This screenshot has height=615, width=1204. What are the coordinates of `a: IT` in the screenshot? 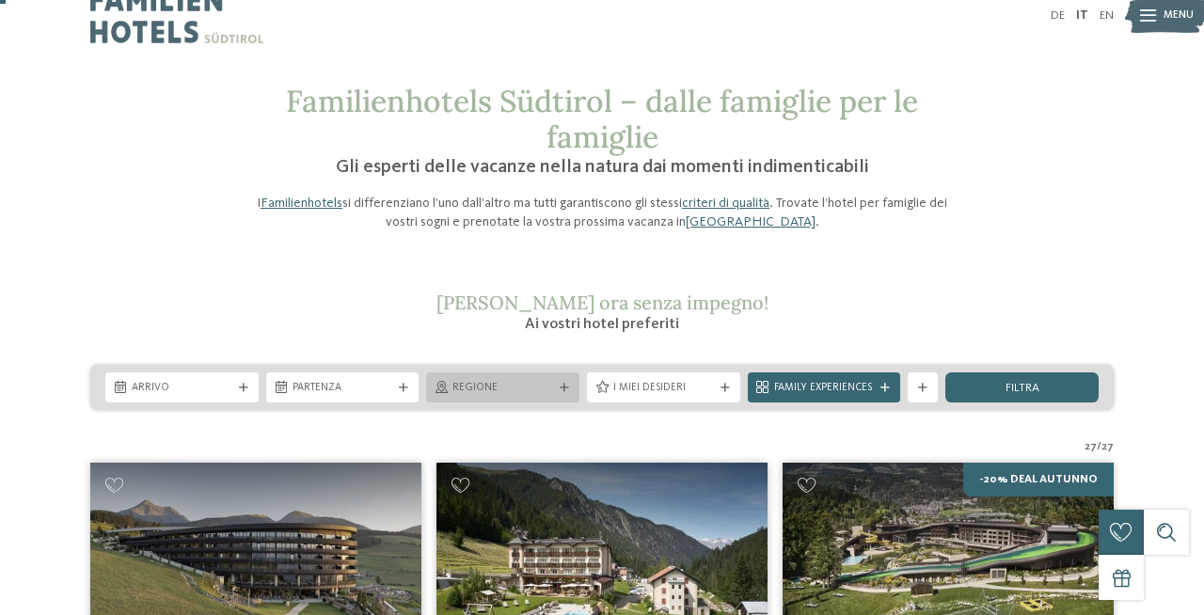 It's located at (1081, 15).